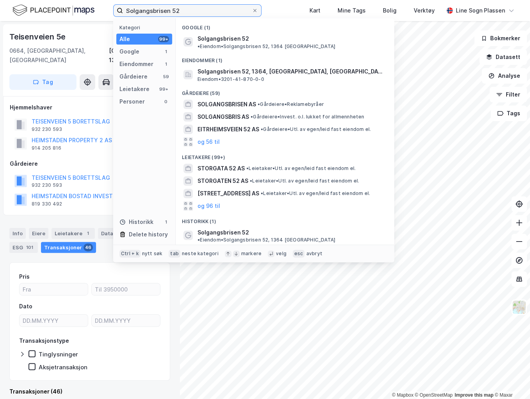 This screenshot has width=530, height=399. Describe the element at coordinates (53, 10) in the screenshot. I see `img: logo.f888ab2527a4732fd821a326f86c7f29.svg` at that location.